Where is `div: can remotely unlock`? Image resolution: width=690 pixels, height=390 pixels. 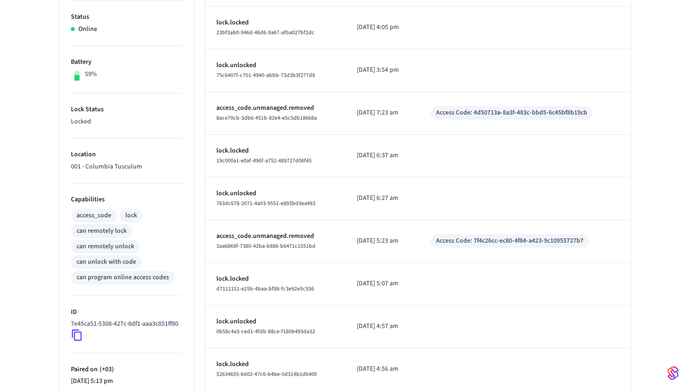 div: can remotely unlock is located at coordinates (105, 246).